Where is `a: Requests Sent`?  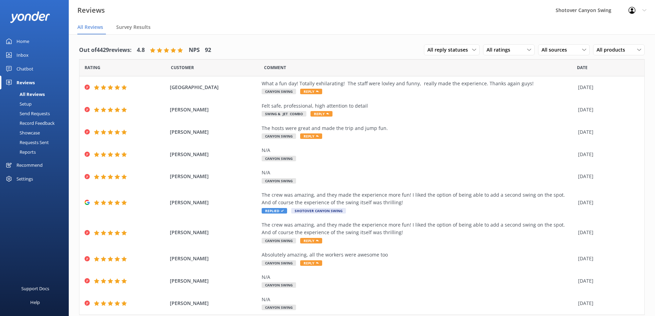 a: Requests Sent is located at coordinates (36, 142).